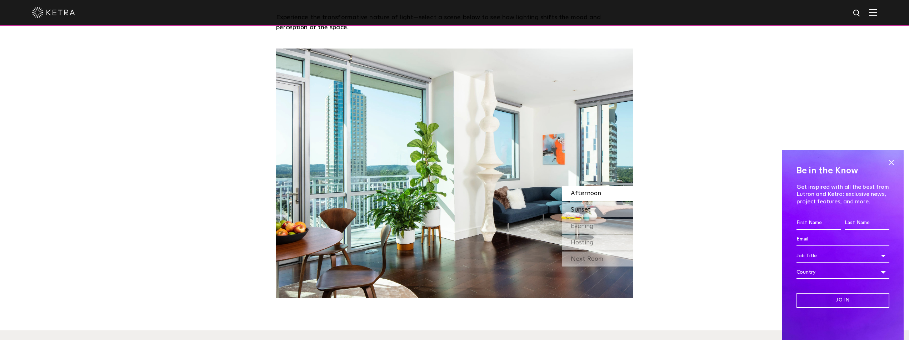 This screenshot has height=340, width=909. Describe the element at coordinates (819, 223) in the screenshot. I see `input: First Name` at that location.